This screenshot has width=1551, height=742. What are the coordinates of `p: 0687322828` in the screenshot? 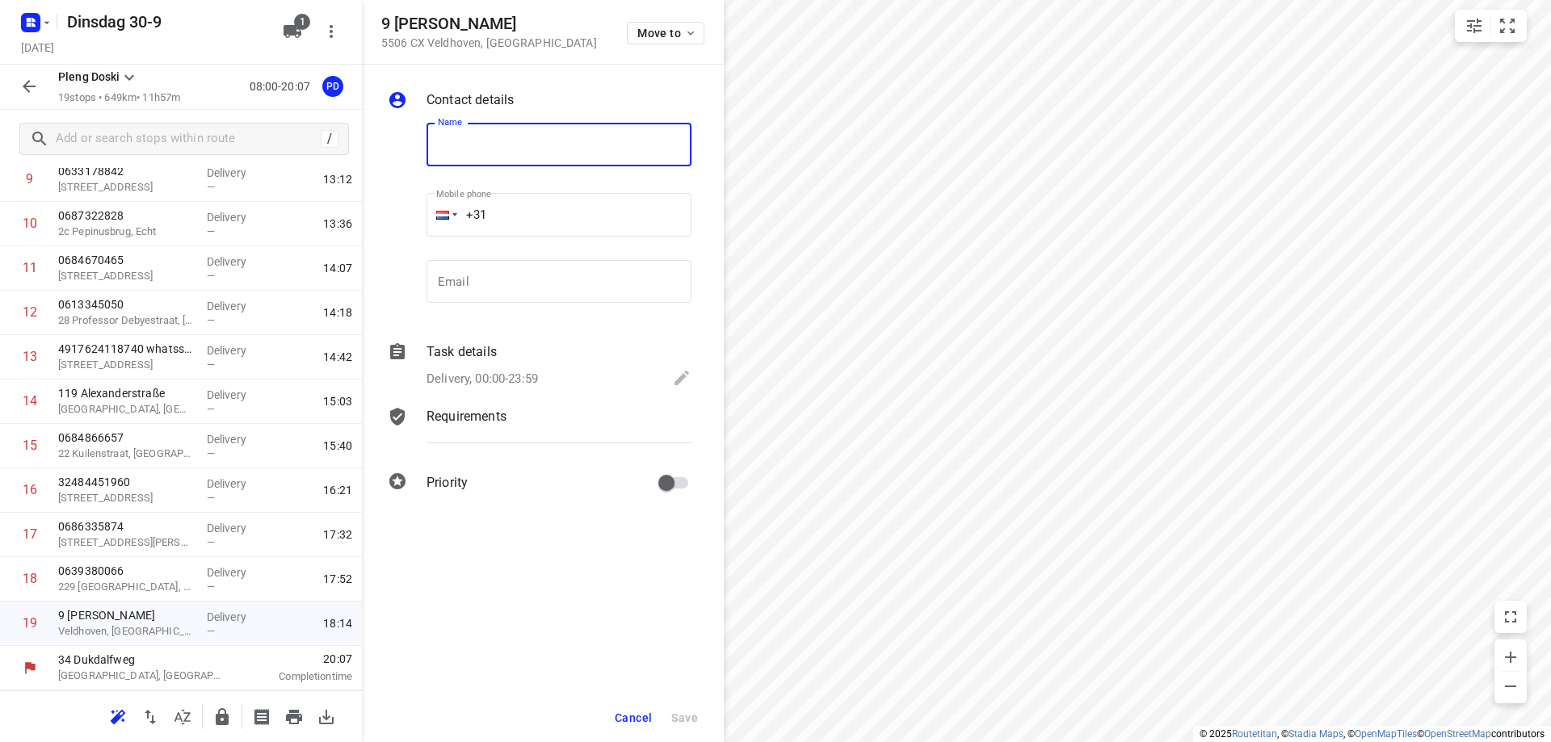 It's located at (126, 216).